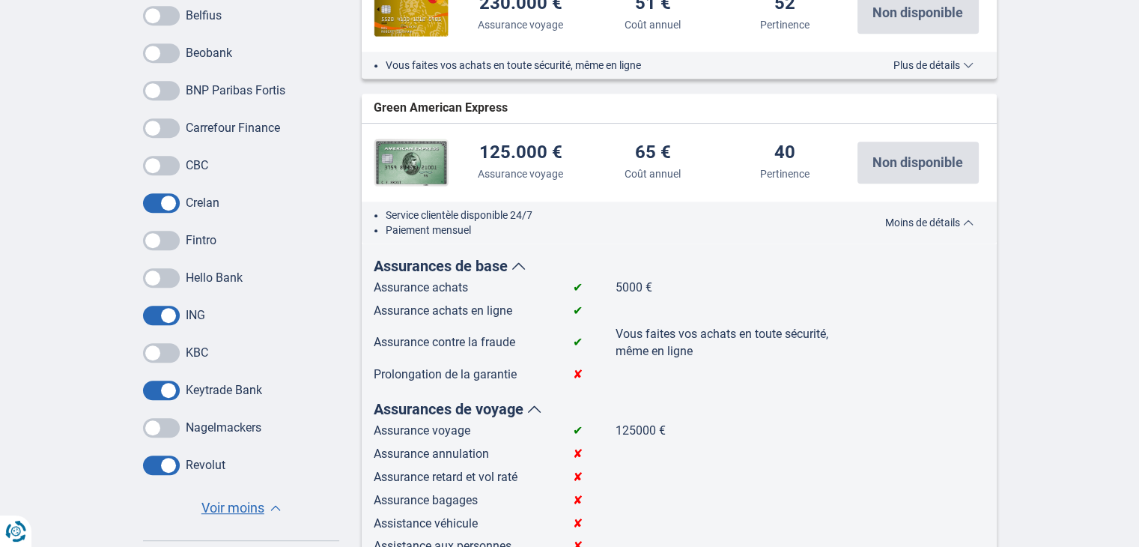 This screenshot has width=1139, height=547. I want to click on li: Vous faites vos achats en toute sécurité, même en ligne, so click(616, 65).